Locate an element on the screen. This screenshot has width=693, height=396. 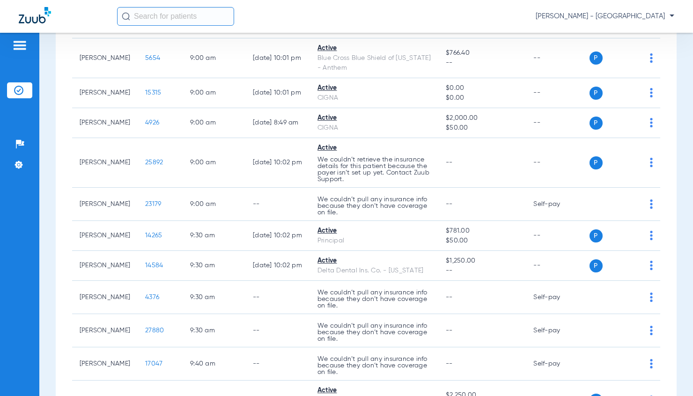
span: $2,000.00 is located at coordinates (482, 118).